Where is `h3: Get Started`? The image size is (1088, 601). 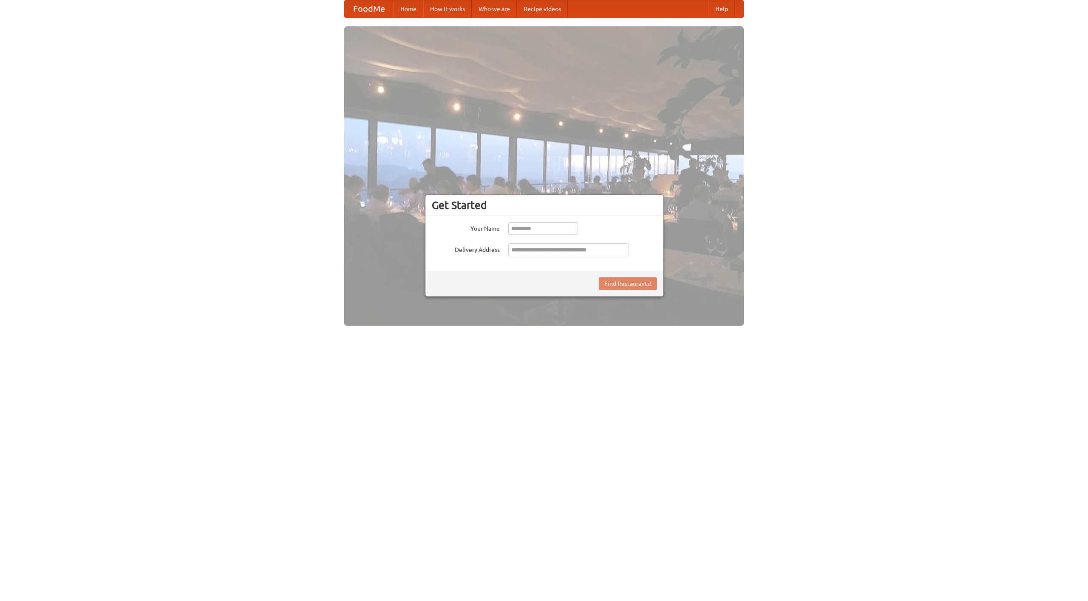 h3: Get Started is located at coordinates (544, 205).